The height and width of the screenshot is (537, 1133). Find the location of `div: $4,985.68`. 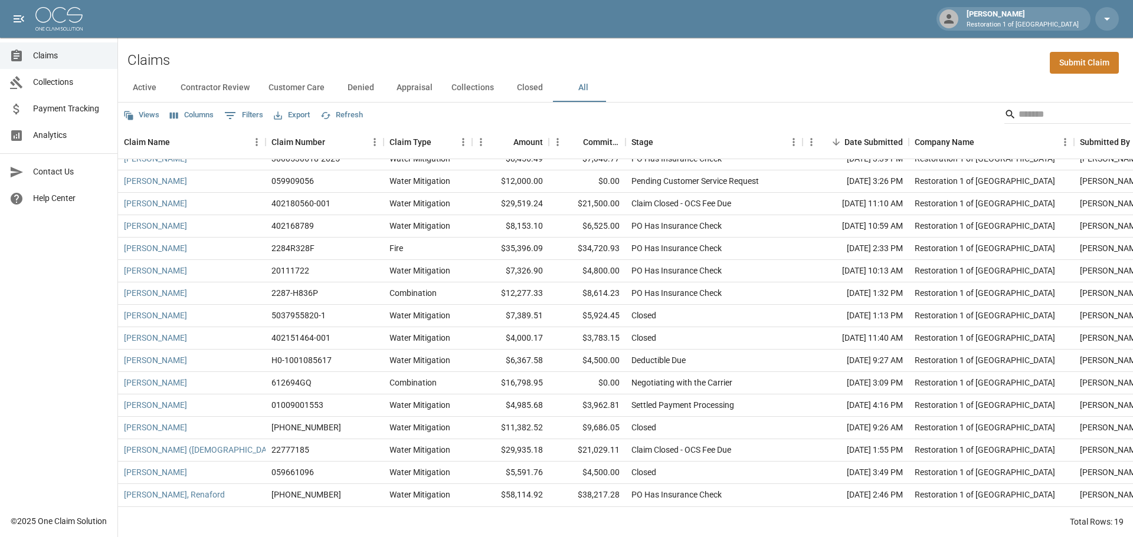

div: $4,985.68 is located at coordinates (510, 406).